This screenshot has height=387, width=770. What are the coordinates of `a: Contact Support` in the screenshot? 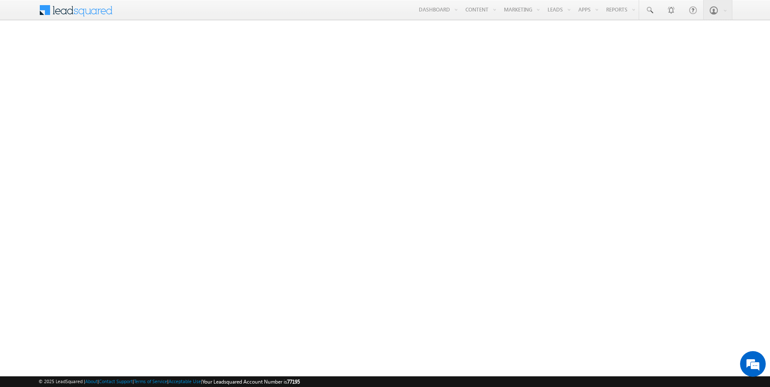 It's located at (115, 381).